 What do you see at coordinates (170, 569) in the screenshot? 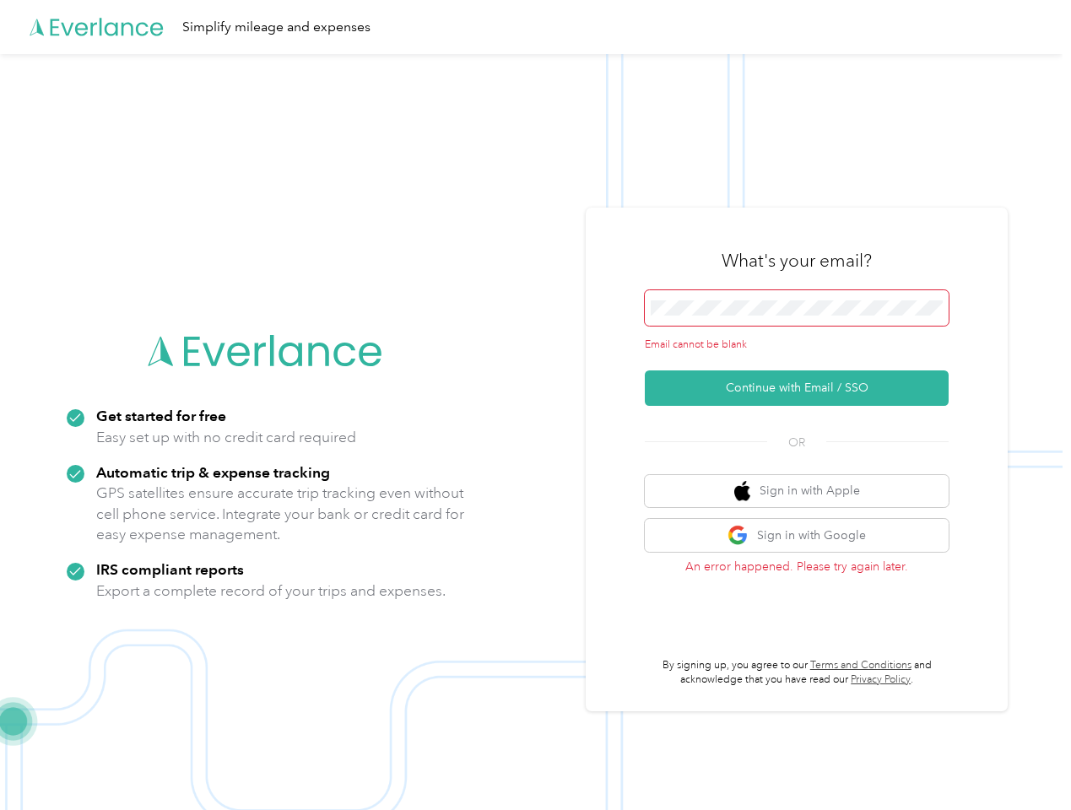
I see `strong: IRS compliant reports` at bounding box center [170, 569].